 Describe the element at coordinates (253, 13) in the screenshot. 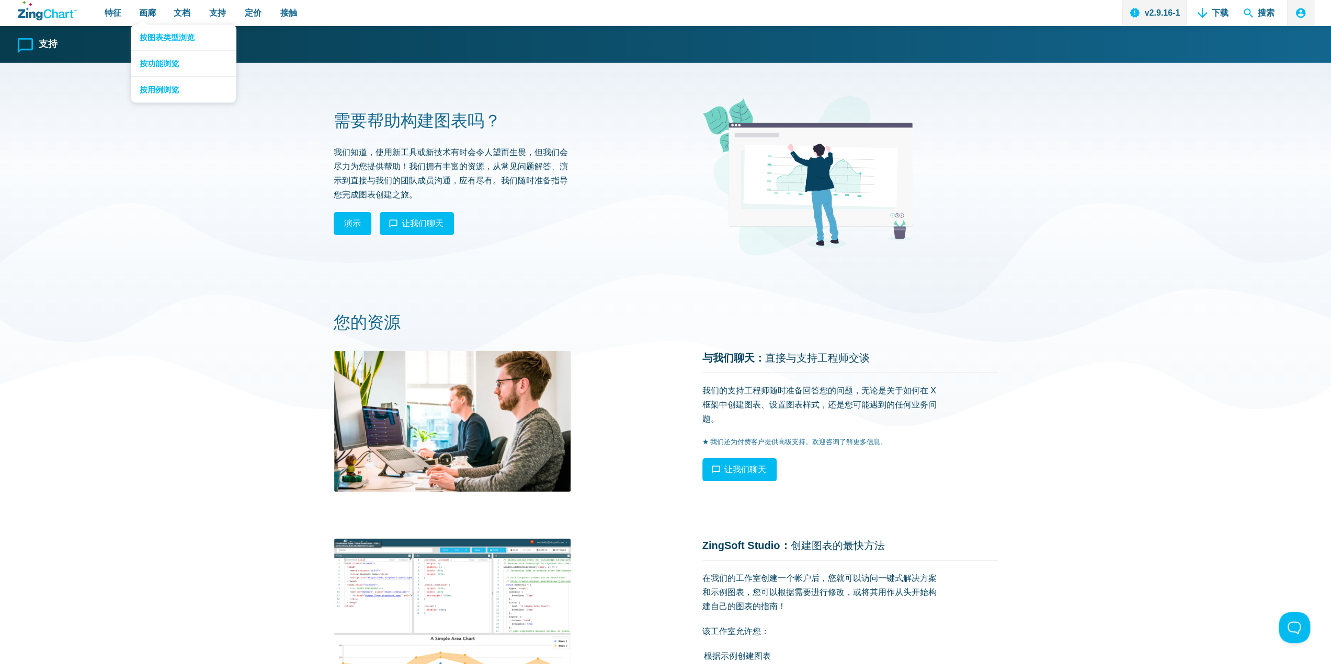

I see `font: 定价` at that location.